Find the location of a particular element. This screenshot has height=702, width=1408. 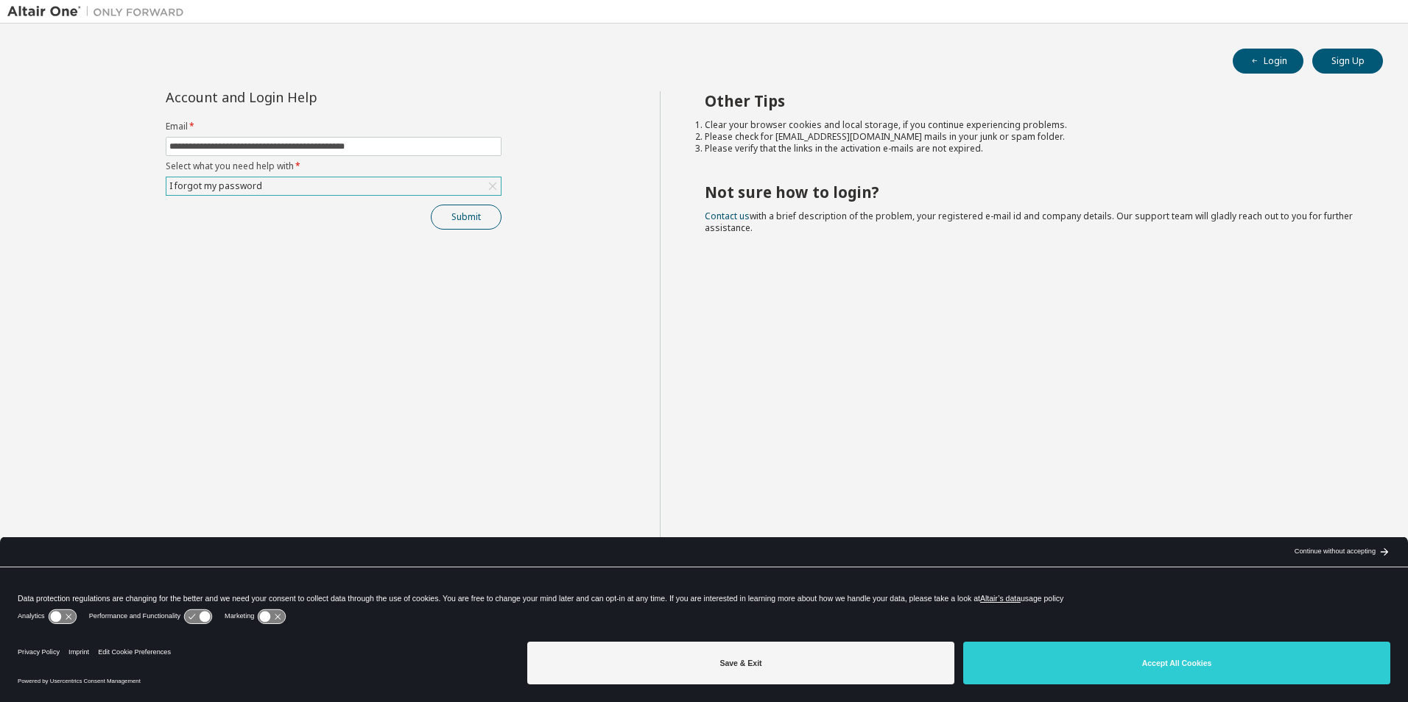

button: Sign Up is located at coordinates (1347, 61).